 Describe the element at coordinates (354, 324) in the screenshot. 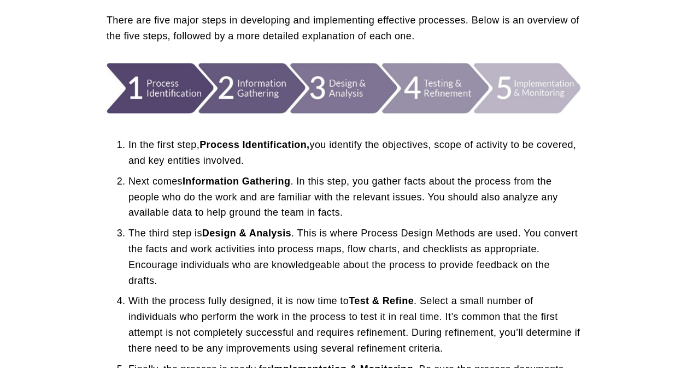

I see `p: With the process fully designed, it is now time to . Select a small number of individuals who per...` at that location.